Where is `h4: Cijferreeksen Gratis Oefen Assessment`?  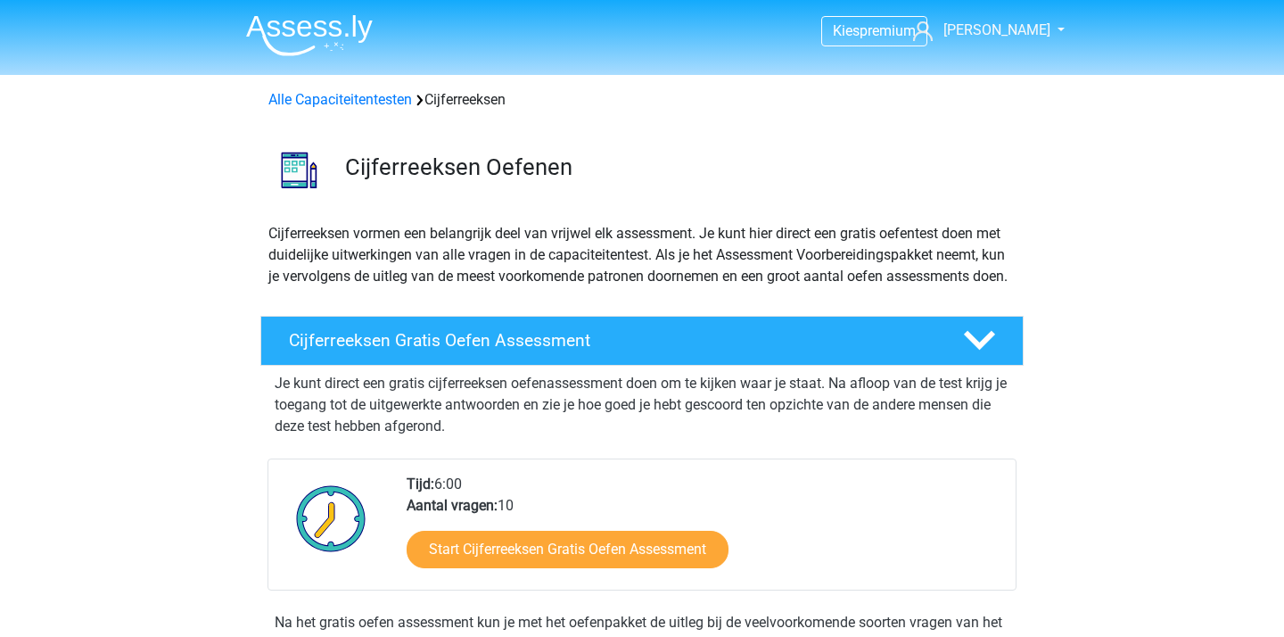
h4: Cijferreeksen Gratis Oefen Assessment is located at coordinates (612, 340).